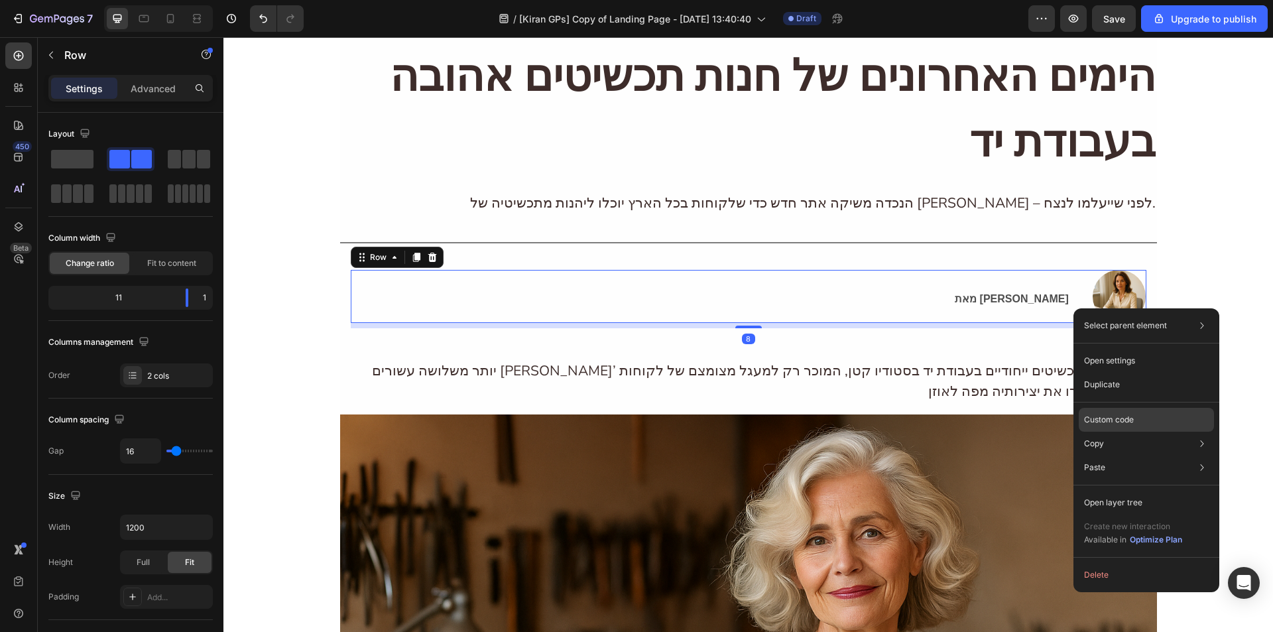 This screenshot has height=632, width=1273. I want to click on p: Row, so click(121, 55).